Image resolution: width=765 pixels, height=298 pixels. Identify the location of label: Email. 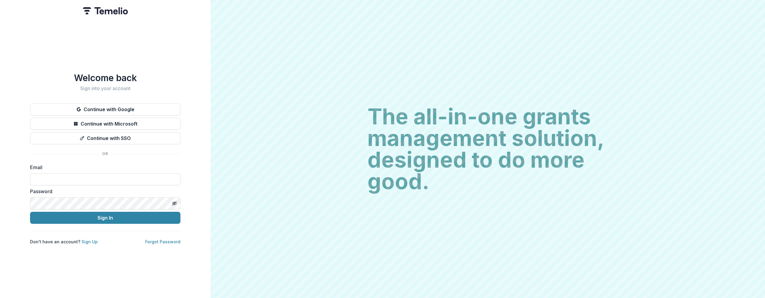
(104, 168).